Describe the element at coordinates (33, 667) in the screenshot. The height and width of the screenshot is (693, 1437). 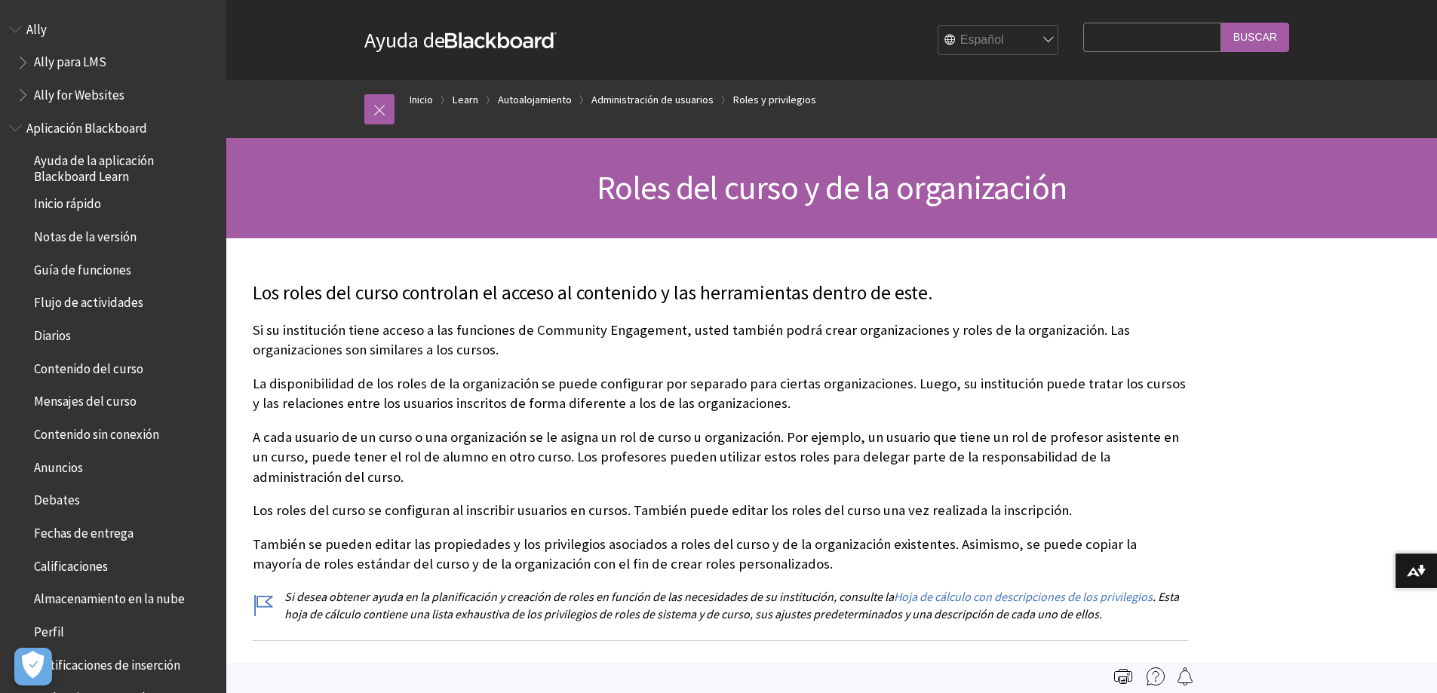
I see `button: Abrir preferencias` at that location.